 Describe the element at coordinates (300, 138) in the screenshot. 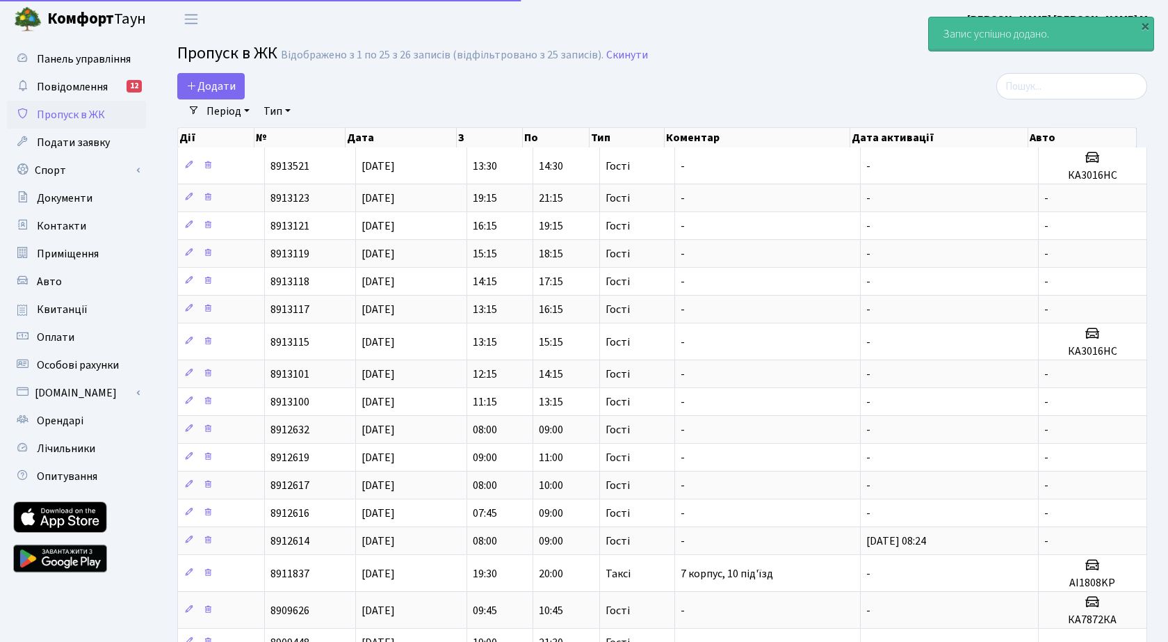

I see `th: №` at that location.